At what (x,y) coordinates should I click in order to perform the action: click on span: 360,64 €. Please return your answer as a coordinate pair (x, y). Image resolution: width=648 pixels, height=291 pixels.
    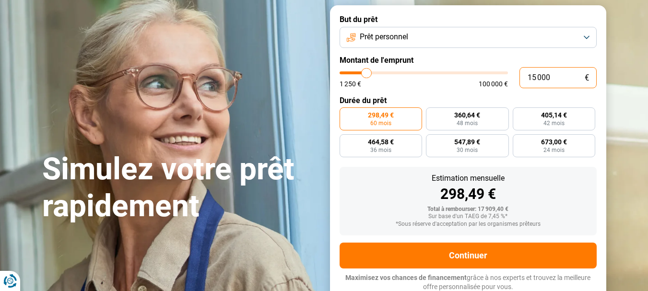
    Looking at the image, I should click on (467, 115).